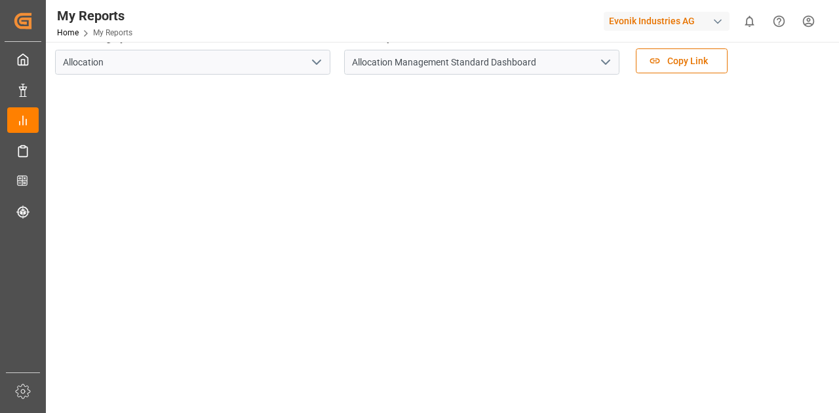 The width and height of the screenshot is (839, 413). I want to click on div: Evonik Industries AG, so click(666, 21).